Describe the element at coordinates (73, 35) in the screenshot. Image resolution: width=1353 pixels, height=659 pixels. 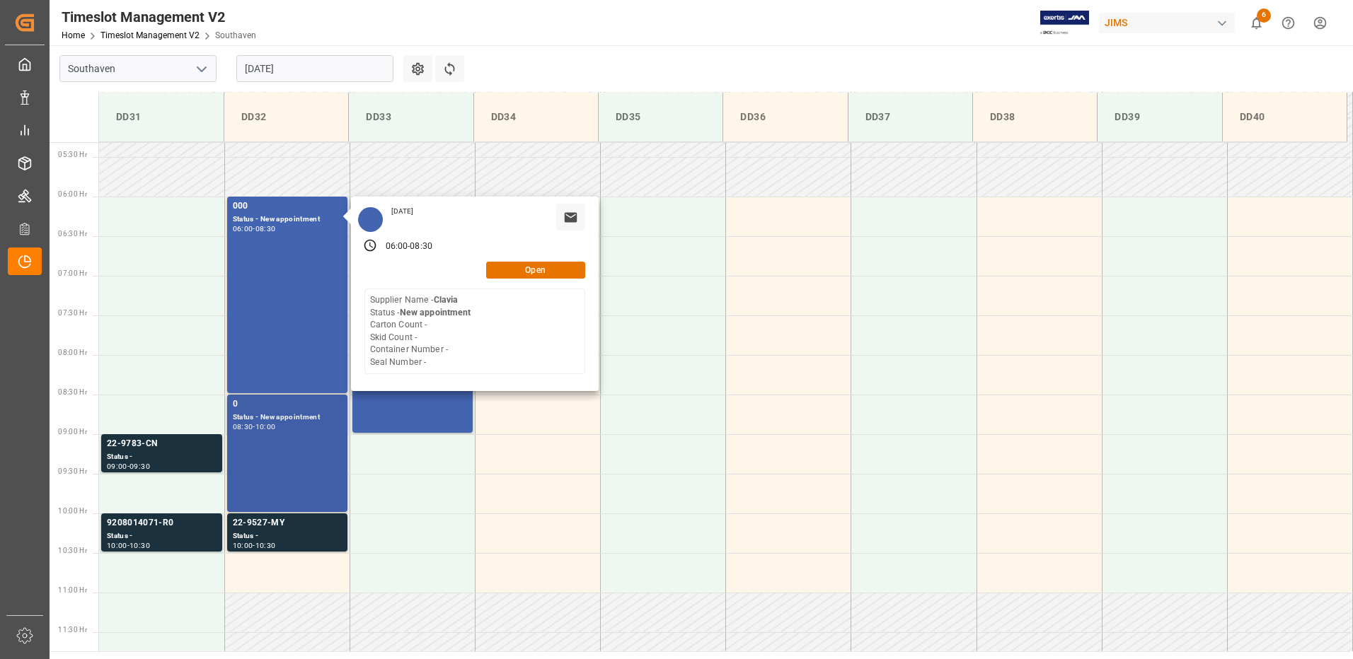
I see `a: Home` at that location.